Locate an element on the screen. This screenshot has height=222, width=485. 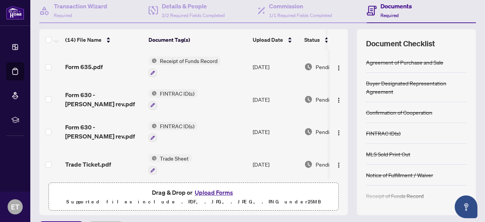
span: Trade Ticket.pdf is located at coordinates (88, 164).